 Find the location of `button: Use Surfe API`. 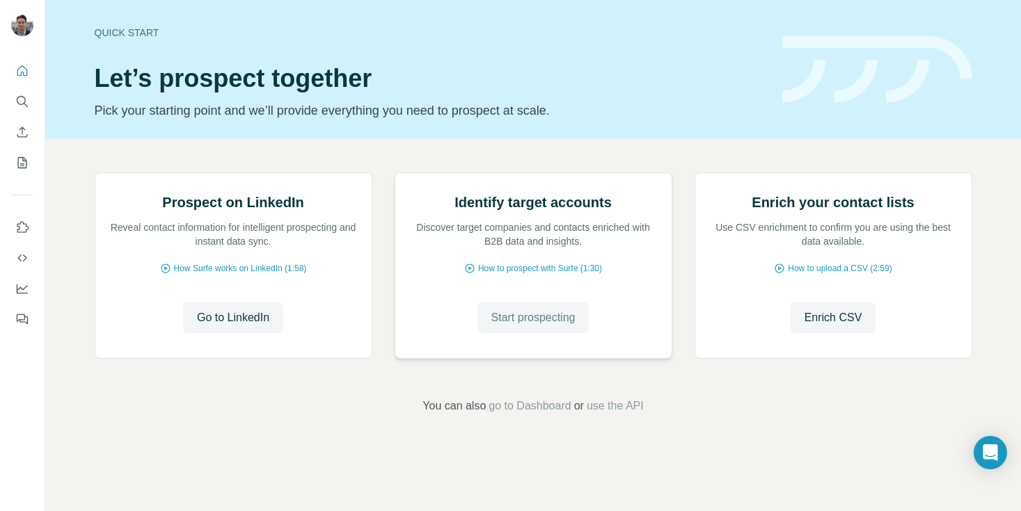

button: Use Surfe API is located at coordinates (22, 258).